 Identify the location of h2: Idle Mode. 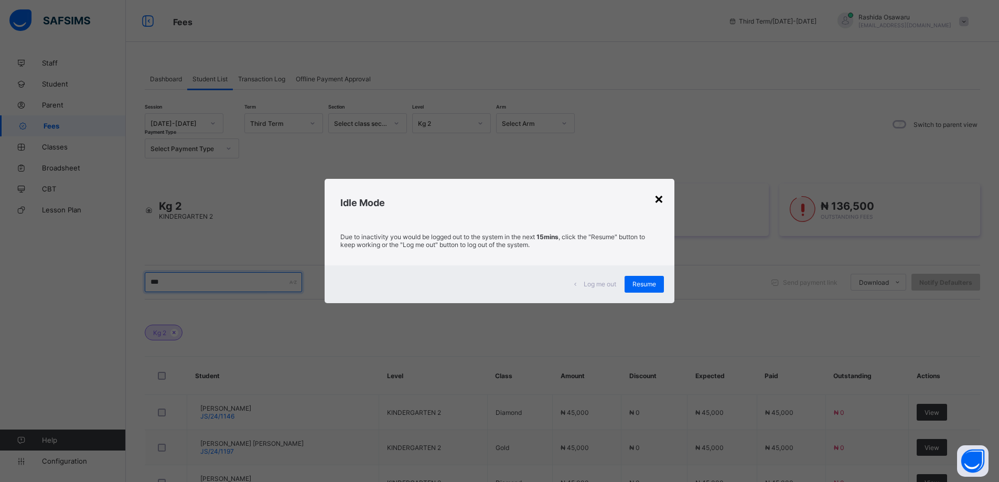
(499, 202).